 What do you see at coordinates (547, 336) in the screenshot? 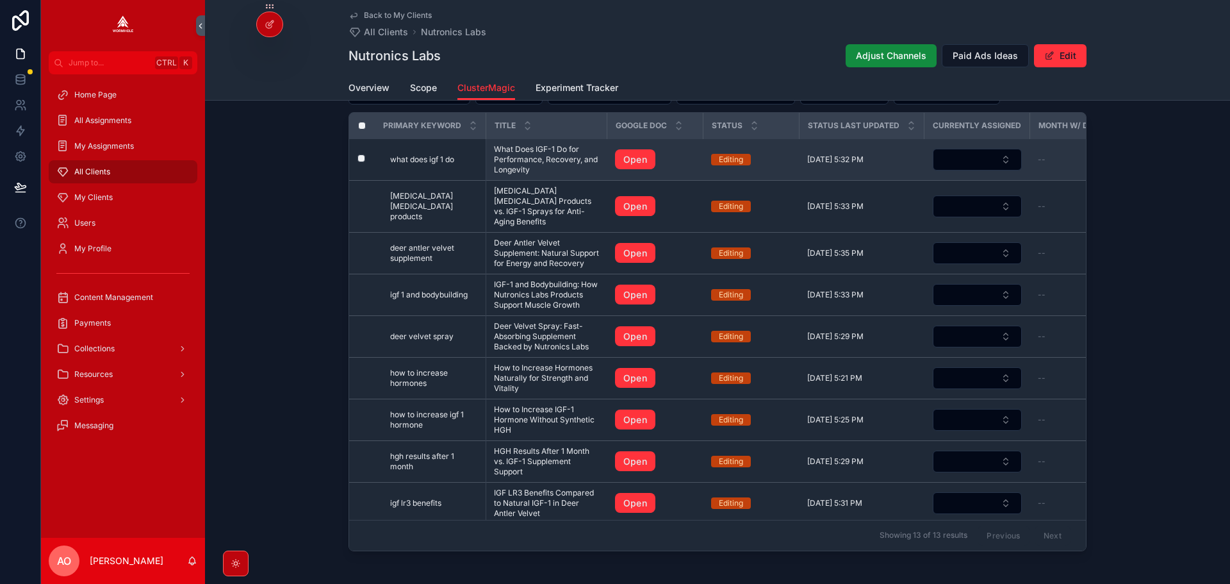
I see `span: Deer Velvet Spray: Fast-Absorbing Supplement Backed by Nutronics Labs` at bounding box center [547, 336].